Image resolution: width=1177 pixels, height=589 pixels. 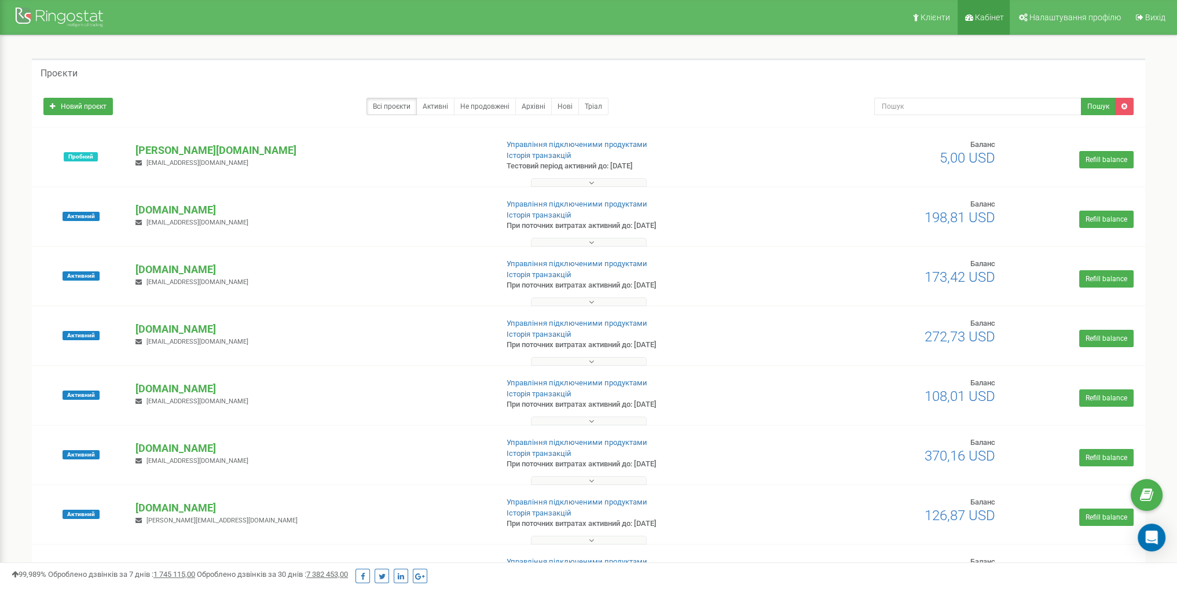 I want to click on u: 7 382 453,00, so click(x=327, y=574).